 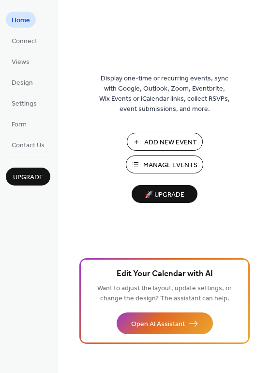 I want to click on button: Add New Event, so click(x=165, y=141).